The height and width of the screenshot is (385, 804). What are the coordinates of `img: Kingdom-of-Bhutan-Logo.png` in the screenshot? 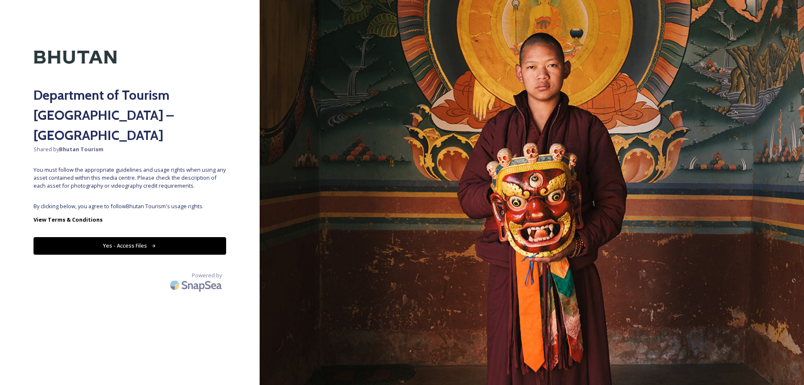 It's located at (75, 57).